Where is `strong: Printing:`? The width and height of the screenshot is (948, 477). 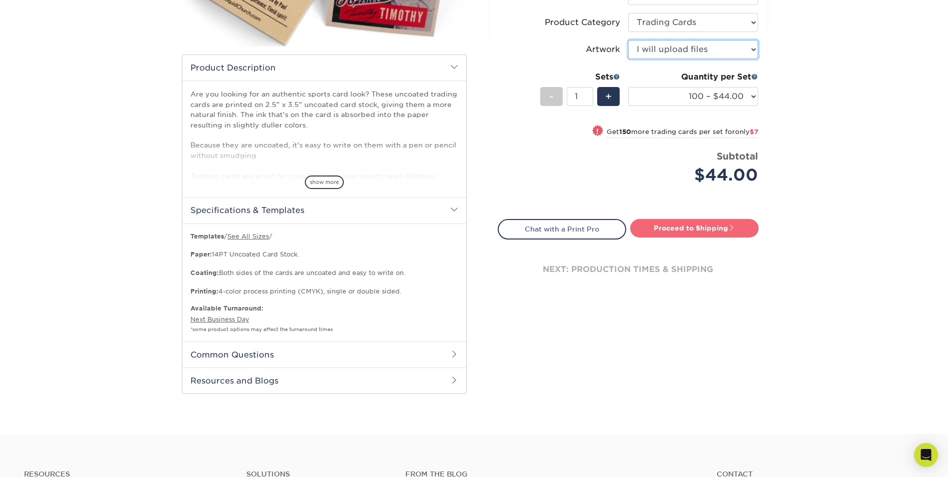
strong: Printing: is located at coordinates (204, 291).